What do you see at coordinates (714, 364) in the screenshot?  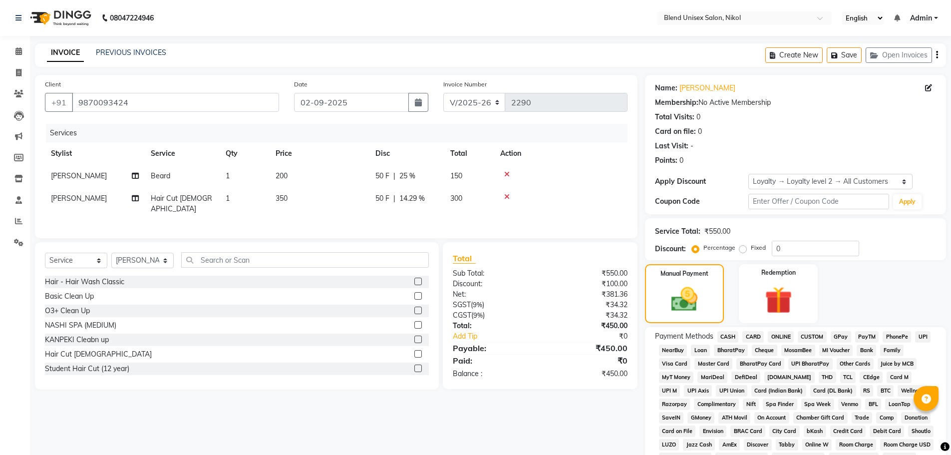 I see `span: Master Card` at bounding box center [714, 364].